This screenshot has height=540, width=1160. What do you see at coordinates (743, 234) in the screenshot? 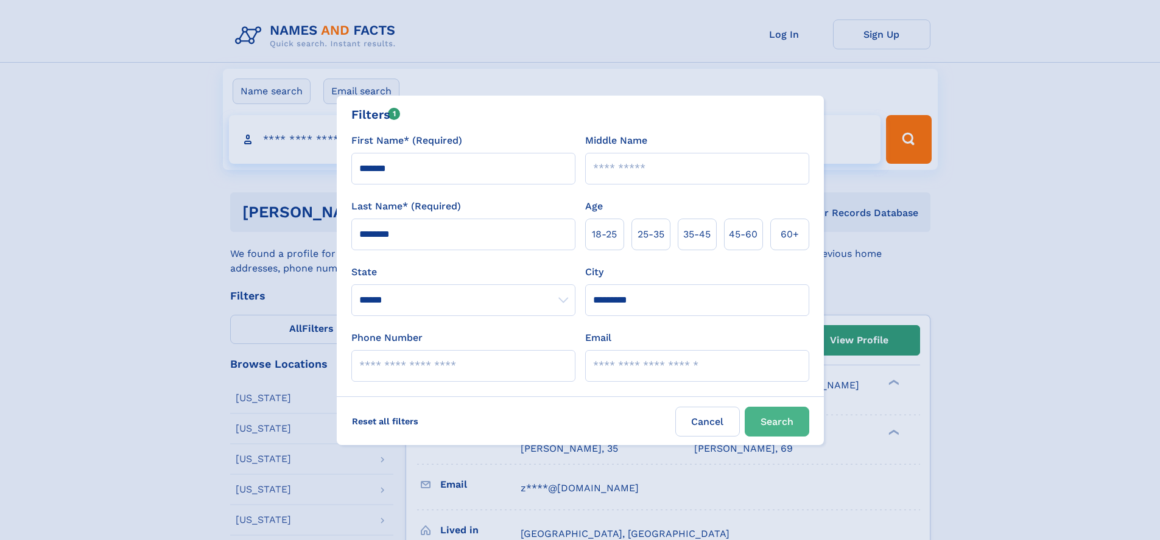
I see `span: 45‑60` at bounding box center [743, 234].